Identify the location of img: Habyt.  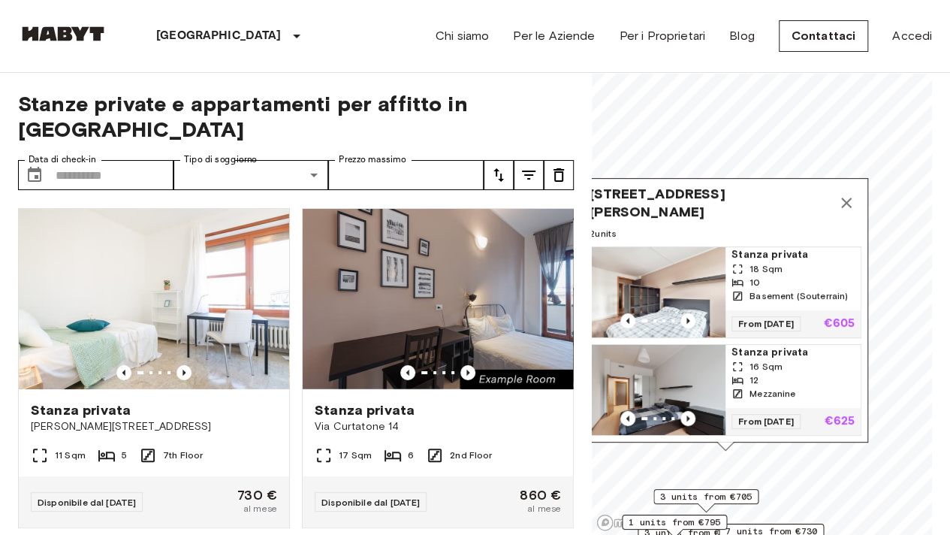
(63, 34).